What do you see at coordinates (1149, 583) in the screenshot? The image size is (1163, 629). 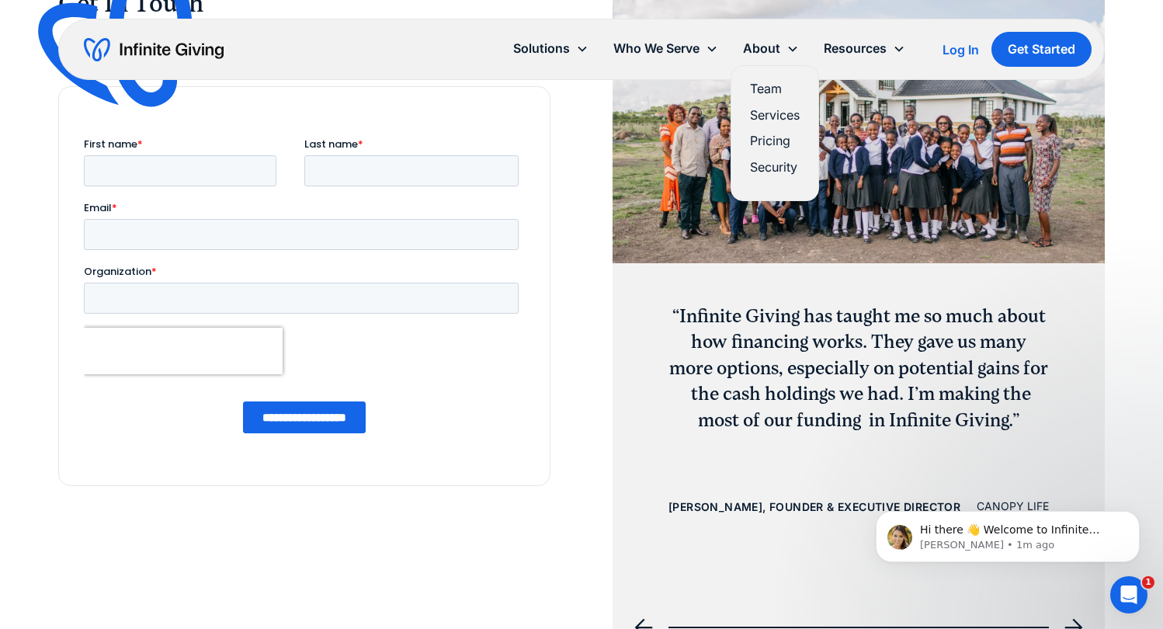 I see `span: 1` at bounding box center [1149, 583].